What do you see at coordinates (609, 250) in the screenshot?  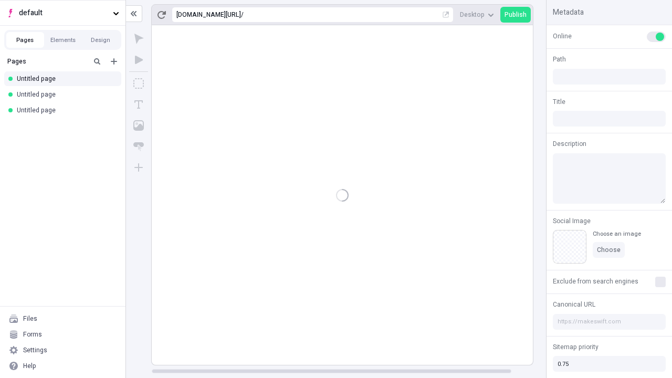 I see `button: Choose` at bounding box center [609, 250].